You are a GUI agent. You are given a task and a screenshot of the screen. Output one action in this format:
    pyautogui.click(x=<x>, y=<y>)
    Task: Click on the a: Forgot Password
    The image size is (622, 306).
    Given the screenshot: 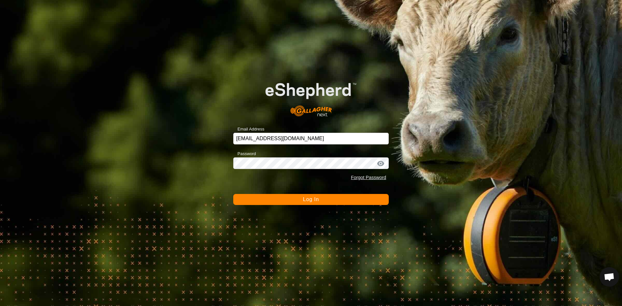 What is the action you would take?
    pyautogui.click(x=368, y=177)
    